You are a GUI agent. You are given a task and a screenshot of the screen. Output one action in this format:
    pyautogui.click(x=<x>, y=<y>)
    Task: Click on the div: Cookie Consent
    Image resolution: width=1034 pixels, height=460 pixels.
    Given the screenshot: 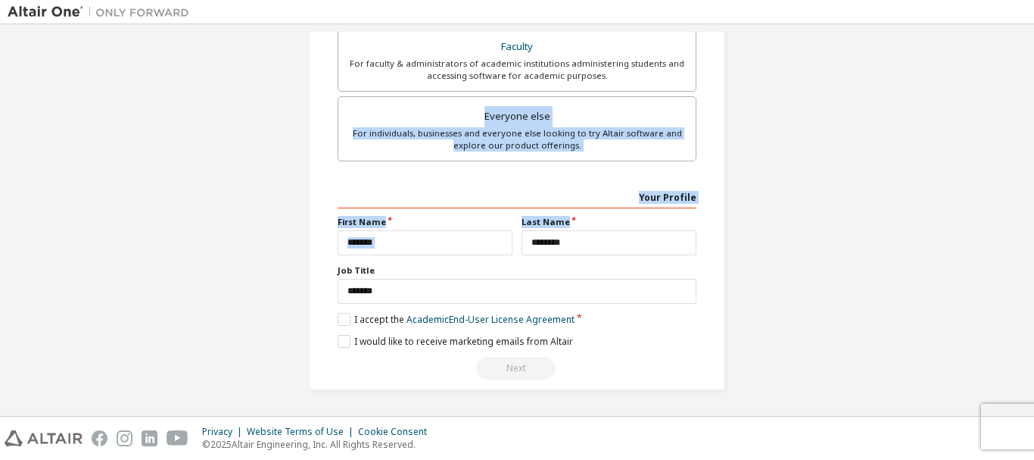 What is the action you would take?
    pyautogui.click(x=397, y=432)
    